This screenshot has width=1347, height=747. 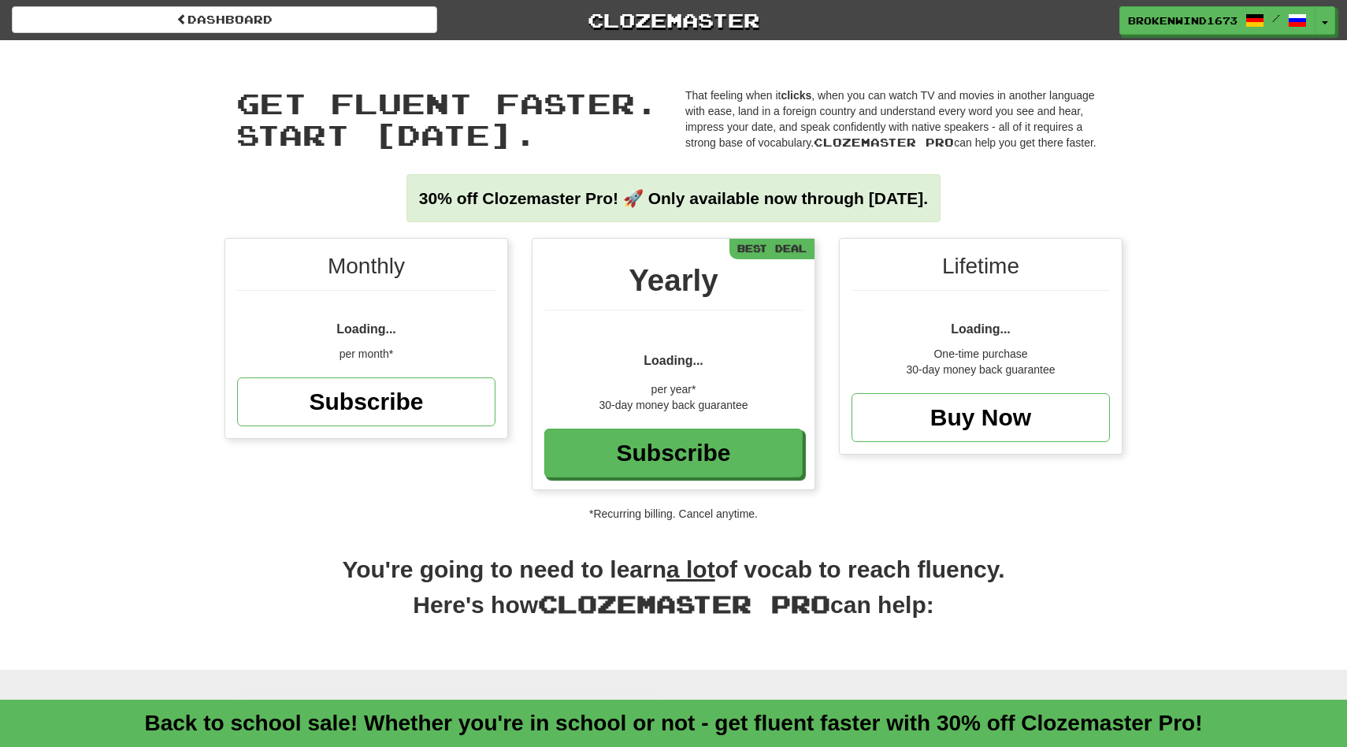 I want to click on a: Buy Now, so click(x=981, y=418).